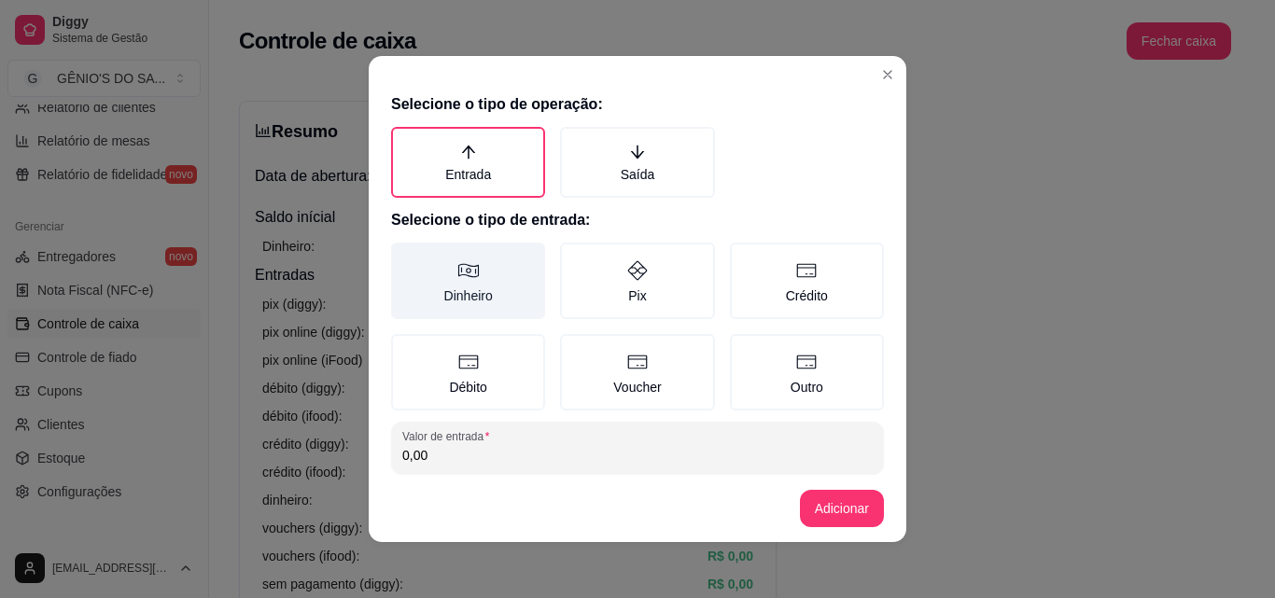  Describe the element at coordinates (637, 372) in the screenshot. I see `label: Voucher` at that location.